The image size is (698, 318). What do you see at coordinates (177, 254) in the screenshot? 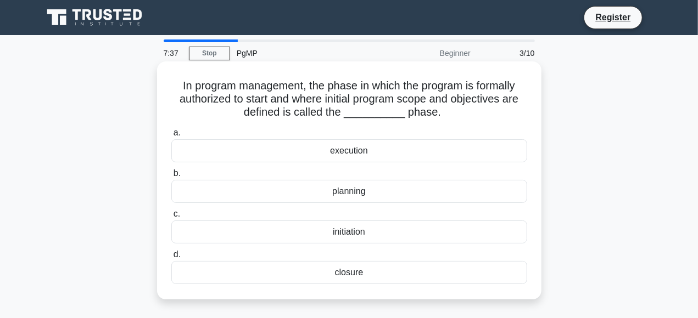
I see `span: d.` at bounding box center [177, 254].